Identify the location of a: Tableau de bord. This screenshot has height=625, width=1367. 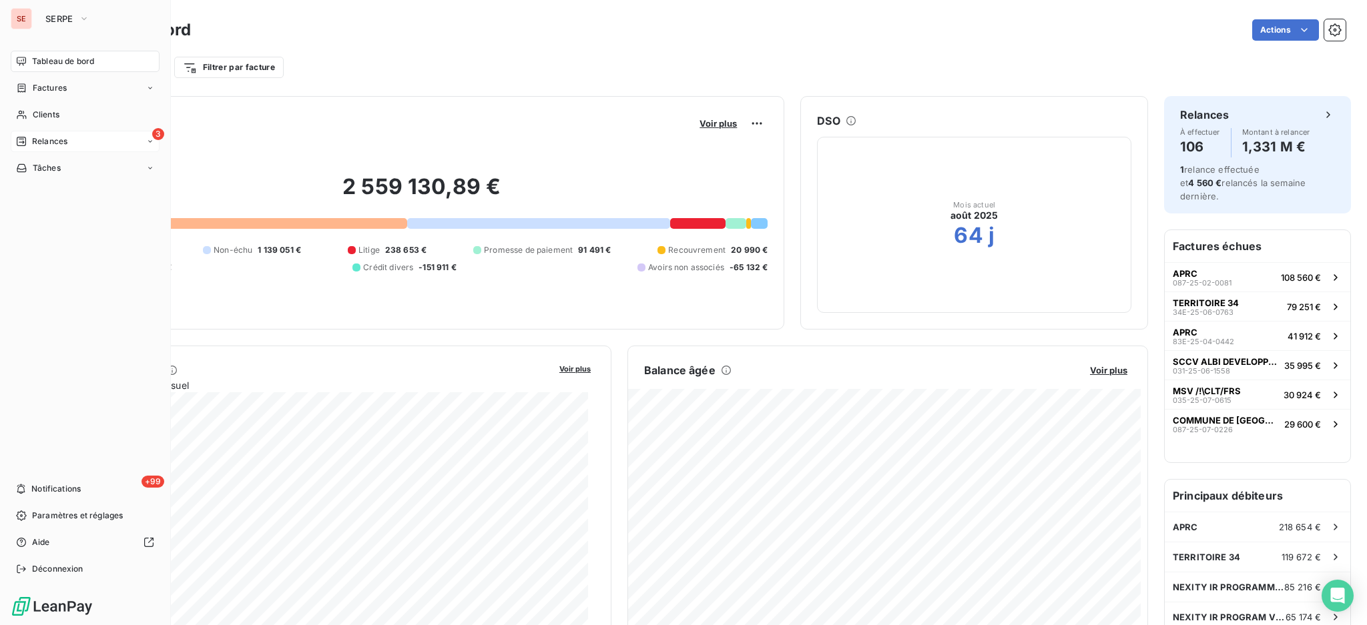
(85, 61).